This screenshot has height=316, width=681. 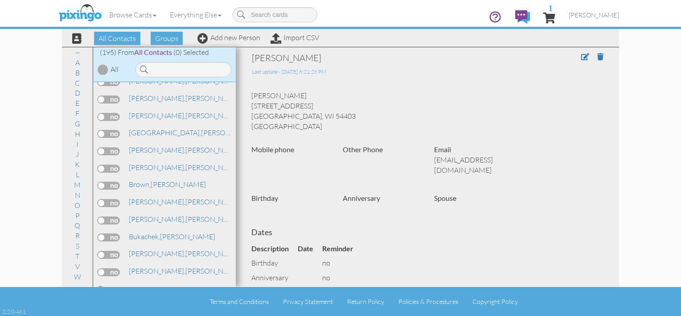 I want to click on a: K, so click(x=77, y=164).